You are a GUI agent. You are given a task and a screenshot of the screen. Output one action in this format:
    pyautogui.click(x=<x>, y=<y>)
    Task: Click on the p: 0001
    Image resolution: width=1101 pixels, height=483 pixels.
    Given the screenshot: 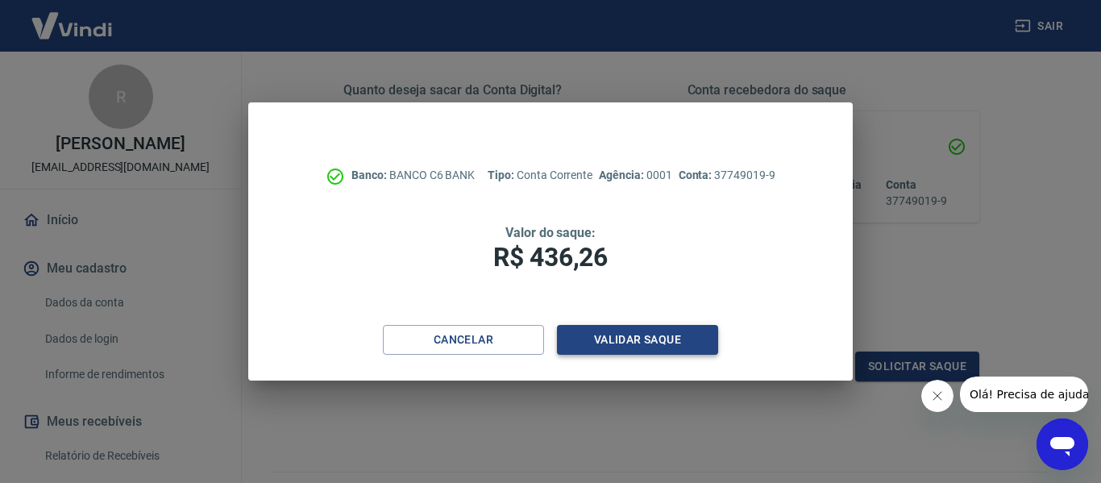 What is the action you would take?
    pyautogui.click(x=635, y=175)
    